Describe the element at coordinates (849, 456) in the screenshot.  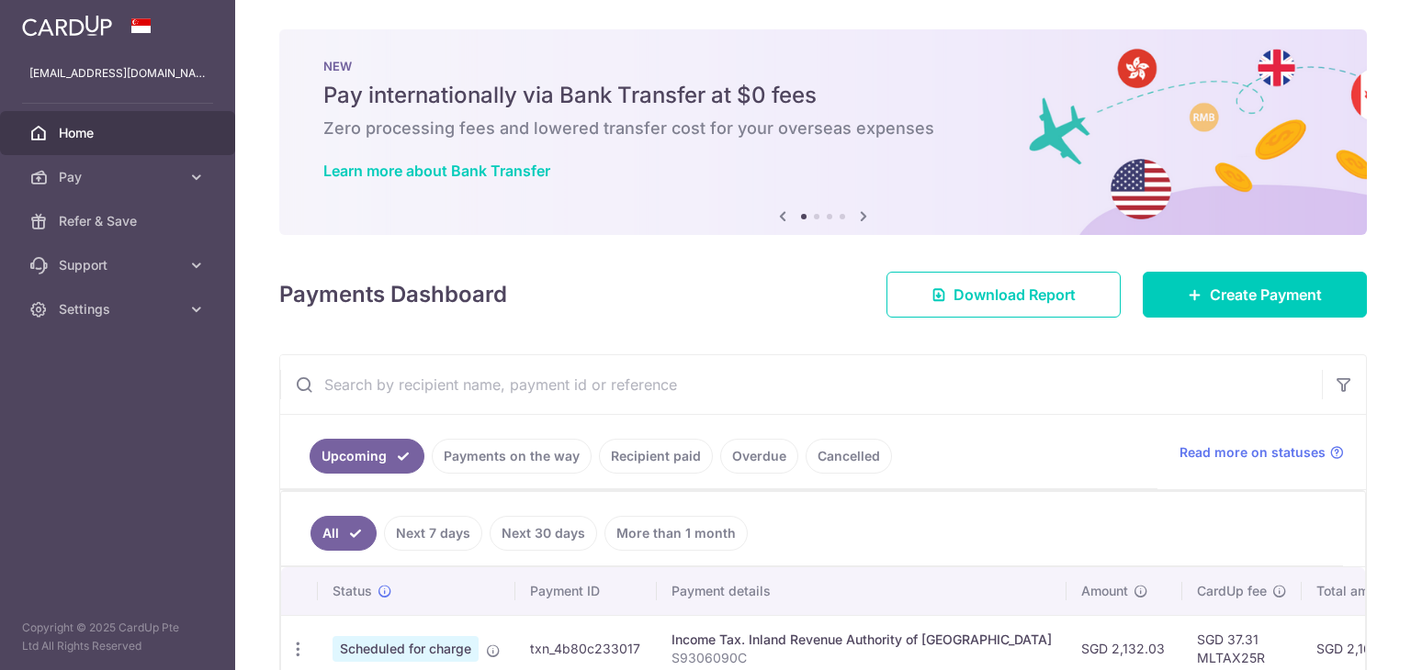
I see `a: Cancelled` at that location.